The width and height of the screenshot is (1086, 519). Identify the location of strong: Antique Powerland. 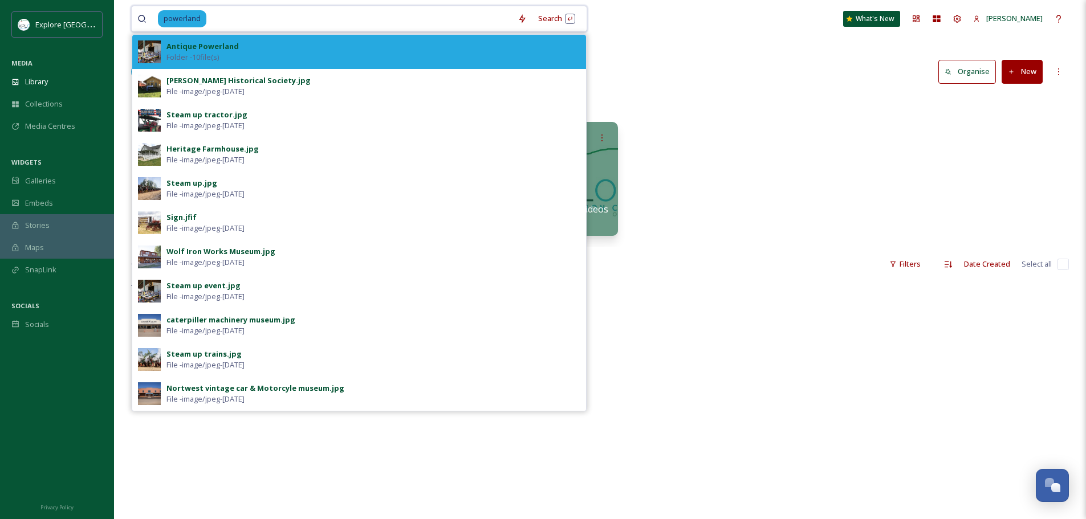
(202, 46).